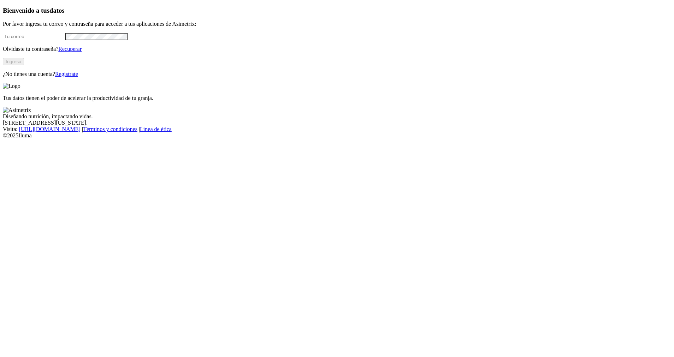 The height and width of the screenshot is (357, 674). What do you see at coordinates (13, 61) in the screenshot?
I see `button: Ingresa` at bounding box center [13, 61].